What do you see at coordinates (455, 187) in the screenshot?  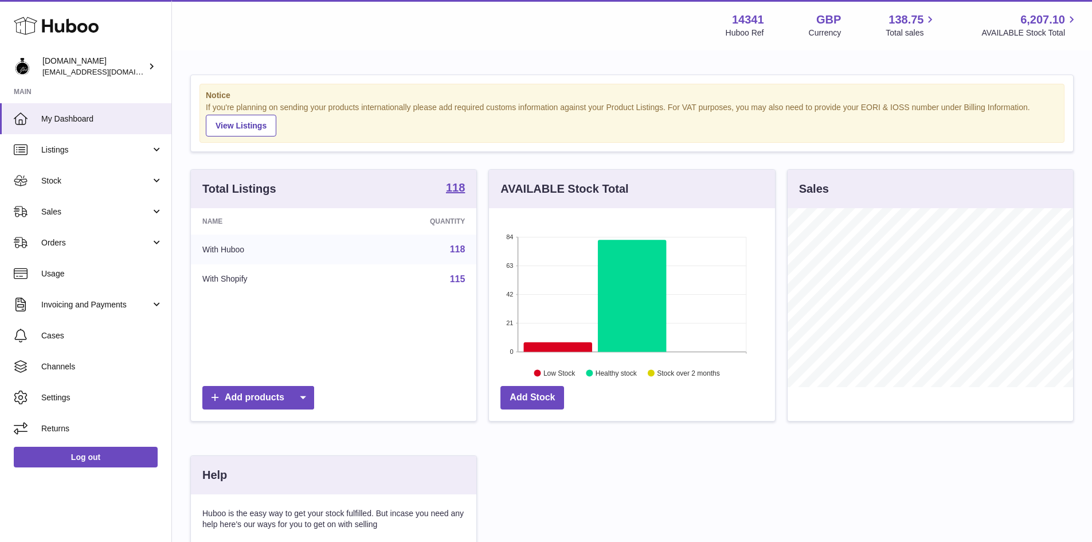 I see `strong: 118` at bounding box center [455, 187].